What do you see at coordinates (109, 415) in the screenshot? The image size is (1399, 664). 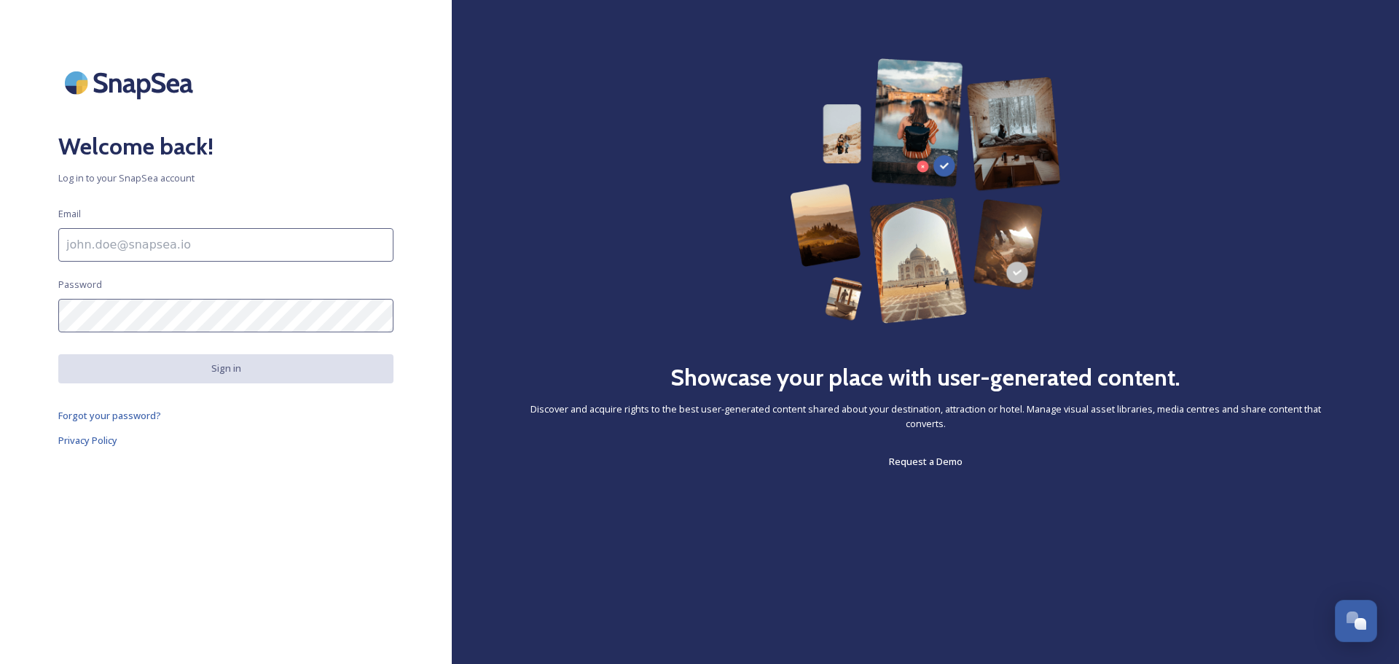 I see `span: Forgot your password?` at bounding box center [109, 415].